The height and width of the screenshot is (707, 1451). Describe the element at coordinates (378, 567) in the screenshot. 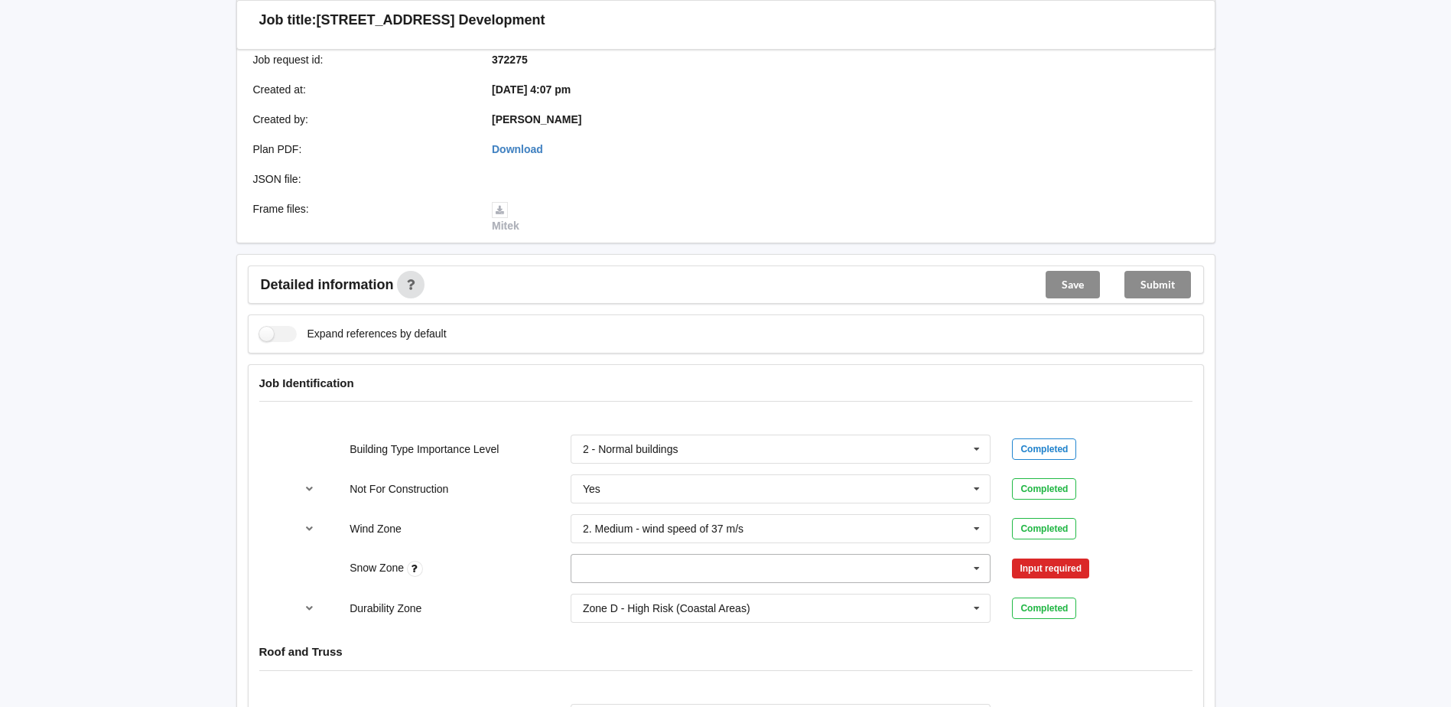

I see `label: Snow Zone` at that location.